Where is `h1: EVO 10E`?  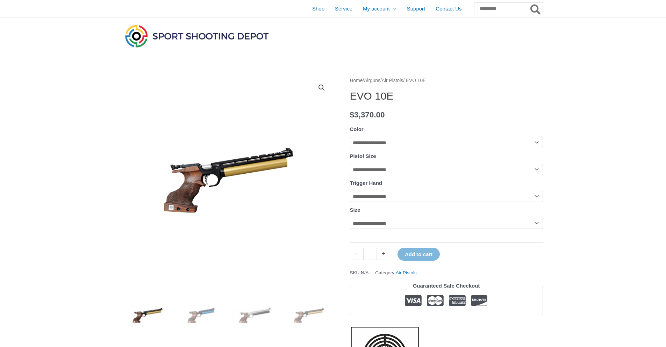
h1: EVO 10E is located at coordinates (446, 96).